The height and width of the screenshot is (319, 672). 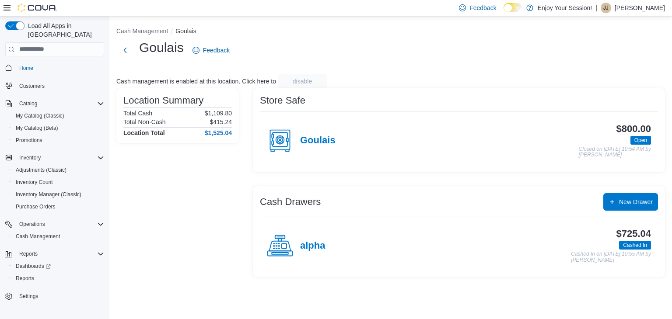 What do you see at coordinates (32, 86) in the screenshot?
I see `a: Customers` at bounding box center [32, 86].